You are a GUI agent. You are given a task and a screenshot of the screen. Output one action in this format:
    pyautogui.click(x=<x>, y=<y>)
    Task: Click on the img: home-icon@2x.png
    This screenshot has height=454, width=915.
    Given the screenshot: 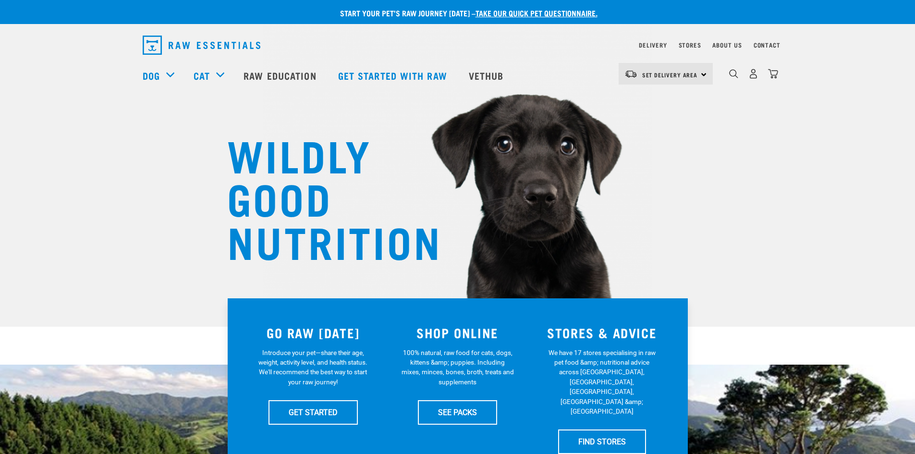 What is the action you would take?
    pyautogui.click(x=773, y=74)
    